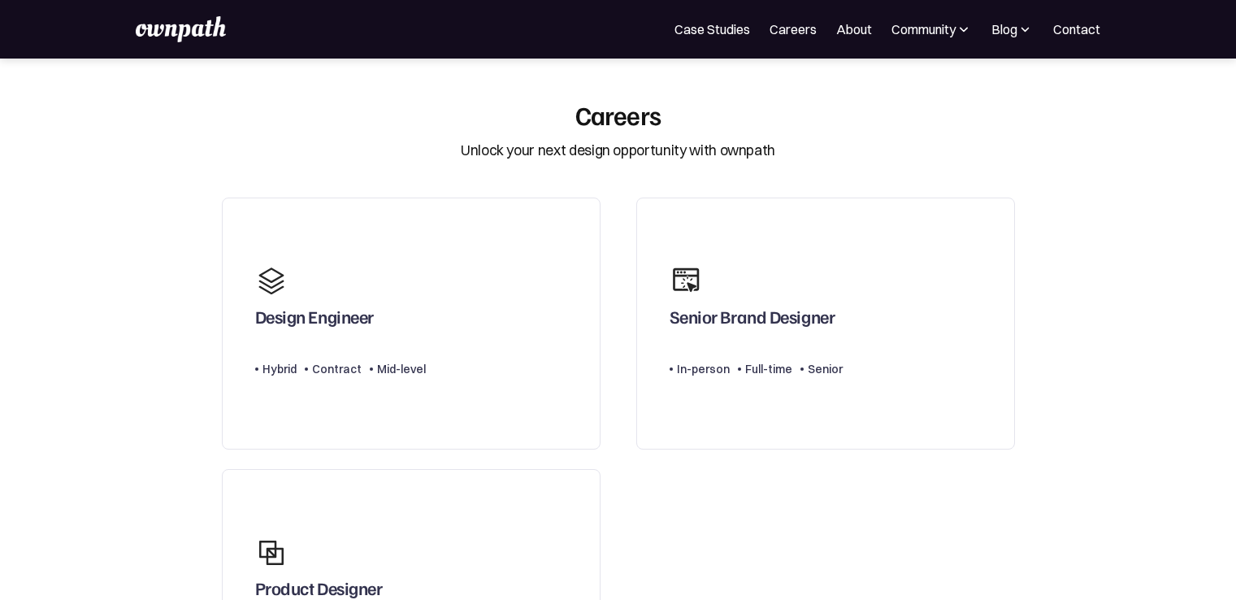 The width and height of the screenshot is (1236, 600). Describe the element at coordinates (1077, 29) in the screenshot. I see `a: Contact` at that location.